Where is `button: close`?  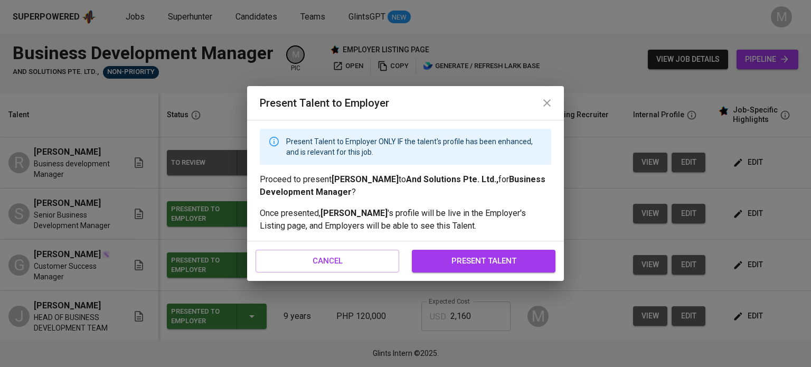 button: close is located at coordinates (547, 103).